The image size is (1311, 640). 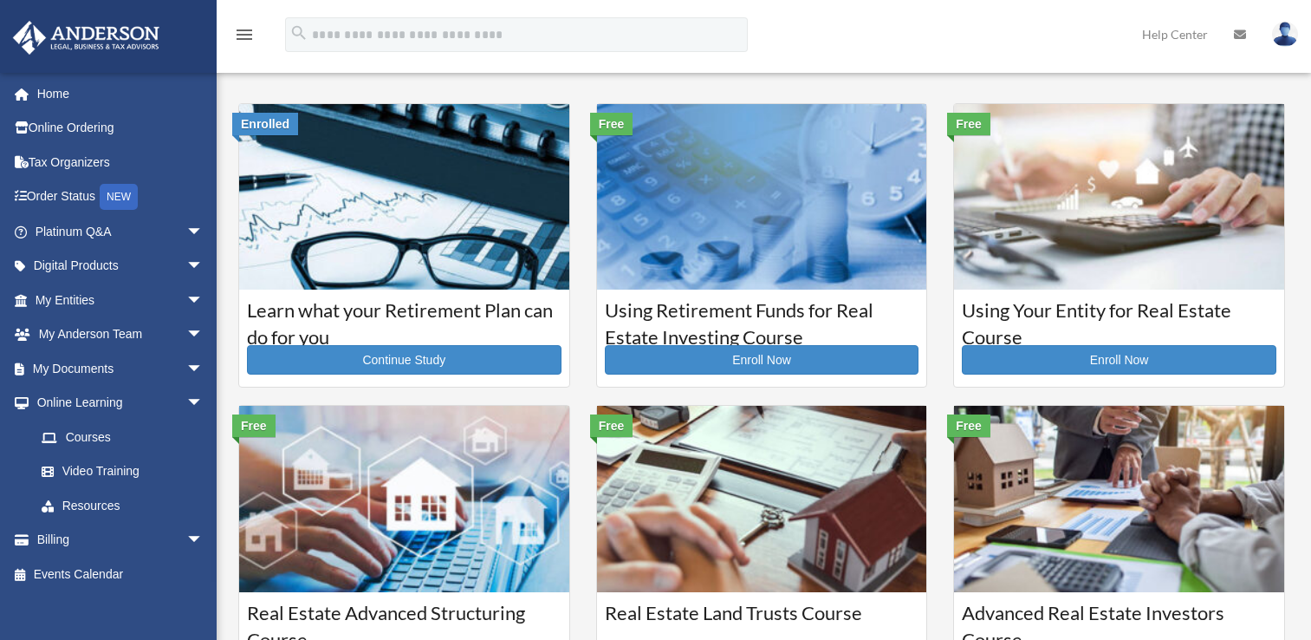 What do you see at coordinates (120, 128) in the screenshot?
I see `a: Online Ordering` at bounding box center [120, 128].